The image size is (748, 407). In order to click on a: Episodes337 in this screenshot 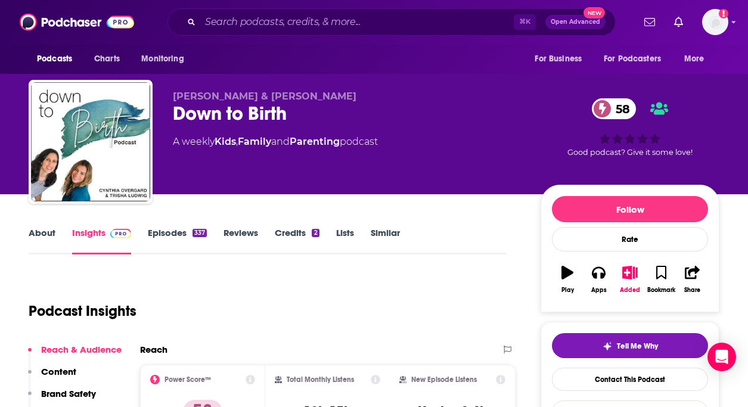, I will do `click(177, 241)`.